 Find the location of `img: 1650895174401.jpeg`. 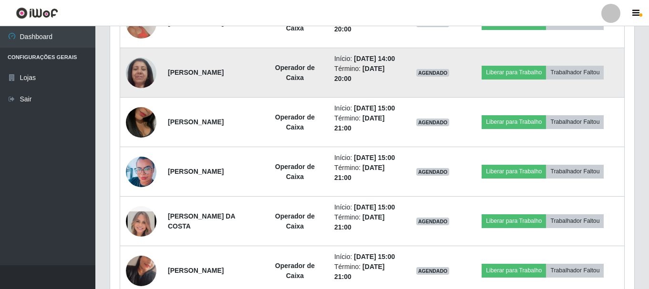

img: 1650895174401.jpeg is located at coordinates (141, 172).